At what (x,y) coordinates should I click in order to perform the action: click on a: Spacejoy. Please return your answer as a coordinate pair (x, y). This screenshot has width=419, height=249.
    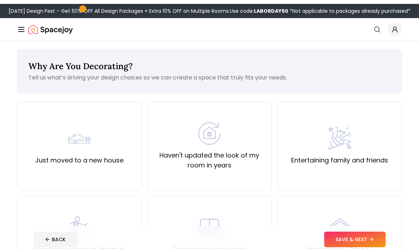
    Looking at the image, I should click on (50, 26).